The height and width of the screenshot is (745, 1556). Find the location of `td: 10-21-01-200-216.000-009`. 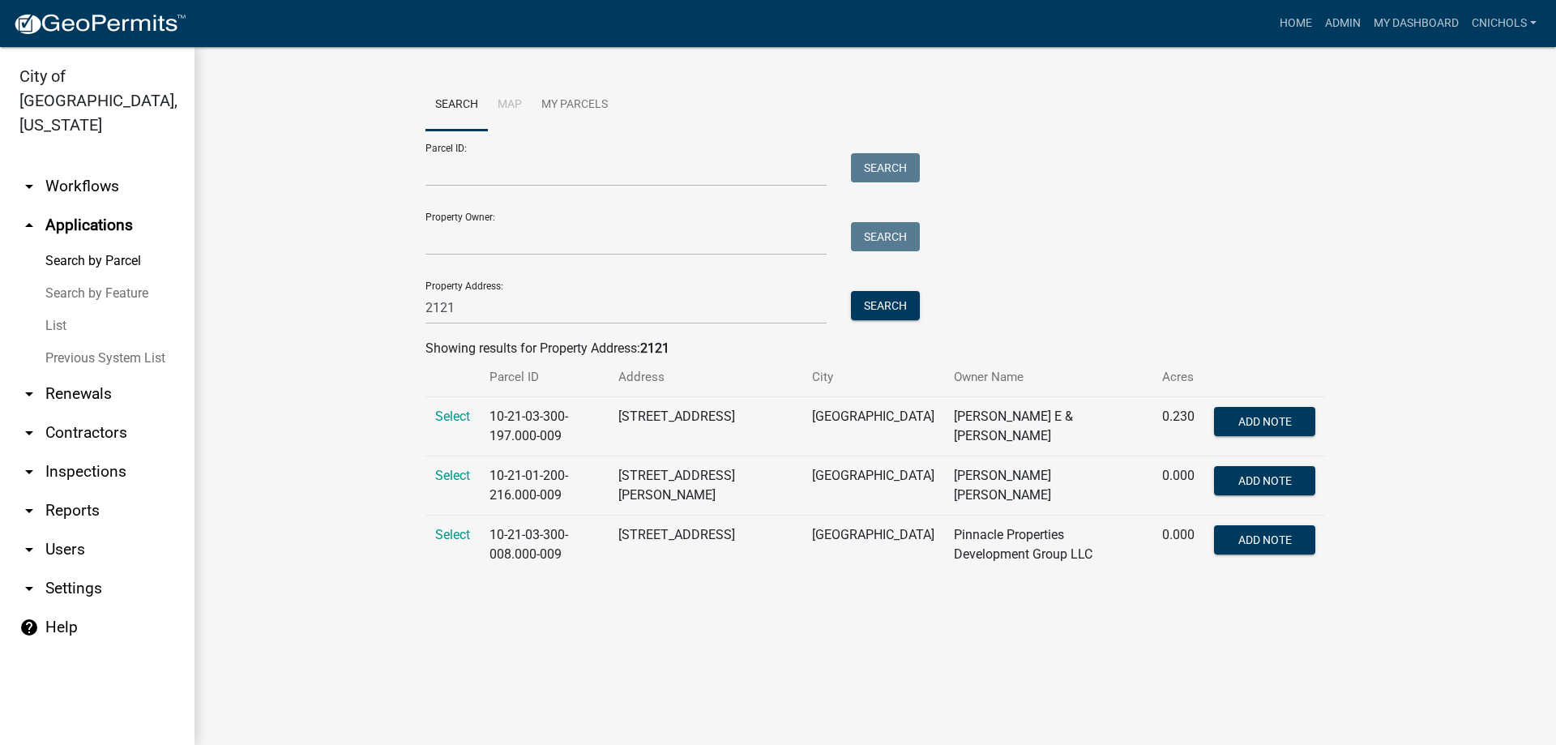

td: 10-21-01-200-216.000-009 is located at coordinates (544, 485).